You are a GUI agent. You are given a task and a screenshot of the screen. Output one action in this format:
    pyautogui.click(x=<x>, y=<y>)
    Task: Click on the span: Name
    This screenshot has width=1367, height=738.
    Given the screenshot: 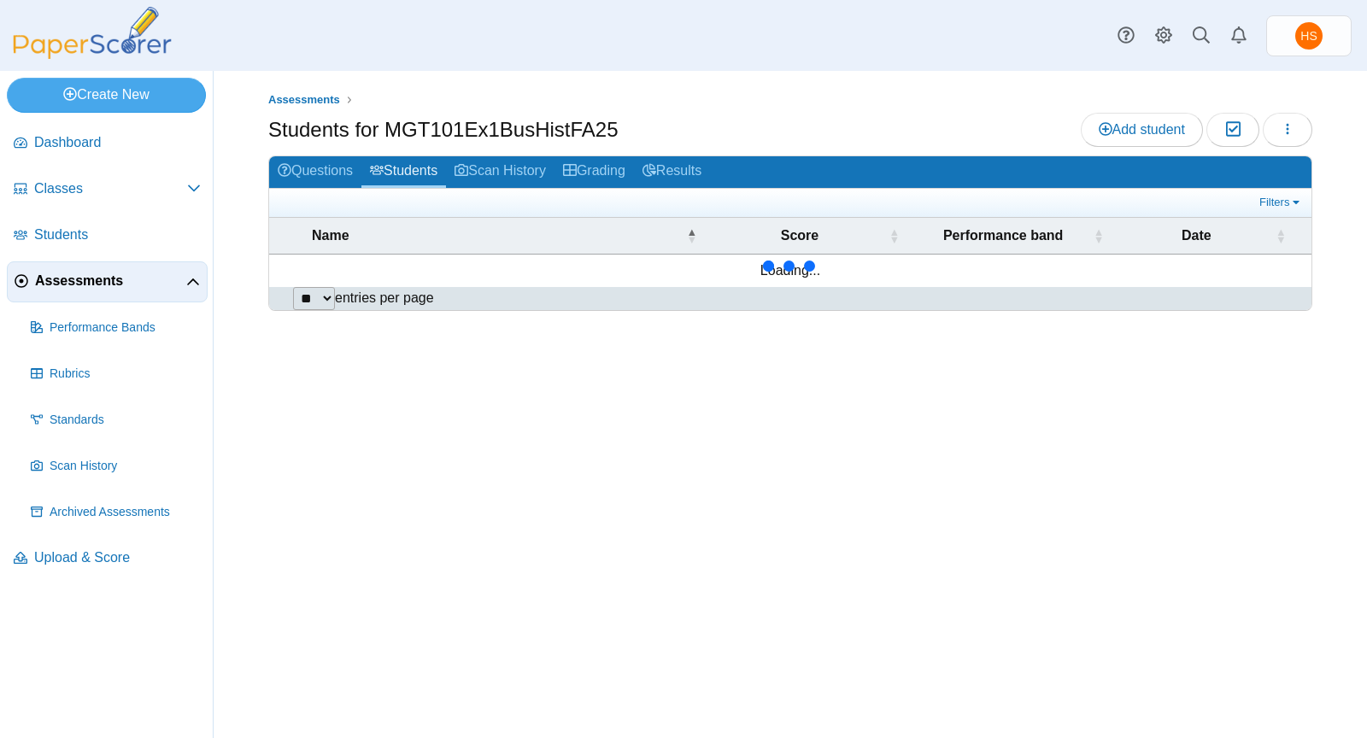 What is the action you would take?
    pyautogui.click(x=497, y=236)
    